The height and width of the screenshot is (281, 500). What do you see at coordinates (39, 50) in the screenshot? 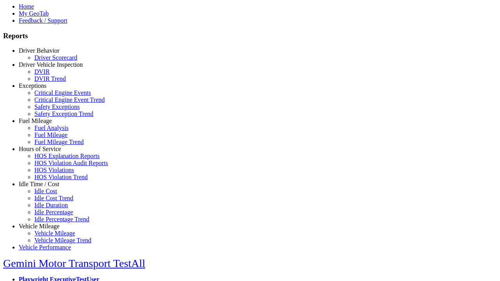
I see `a: Driver Behavior` at bounding box center [39, 50].